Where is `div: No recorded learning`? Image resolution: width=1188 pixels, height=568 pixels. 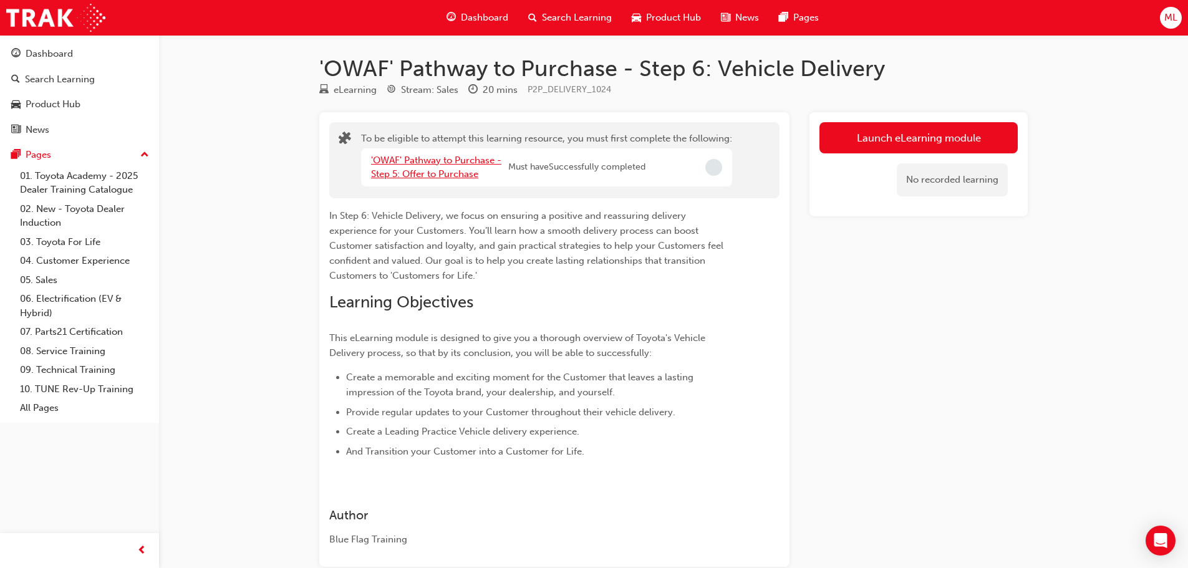
div: No recorded learning is located at coordinates (952, 180).